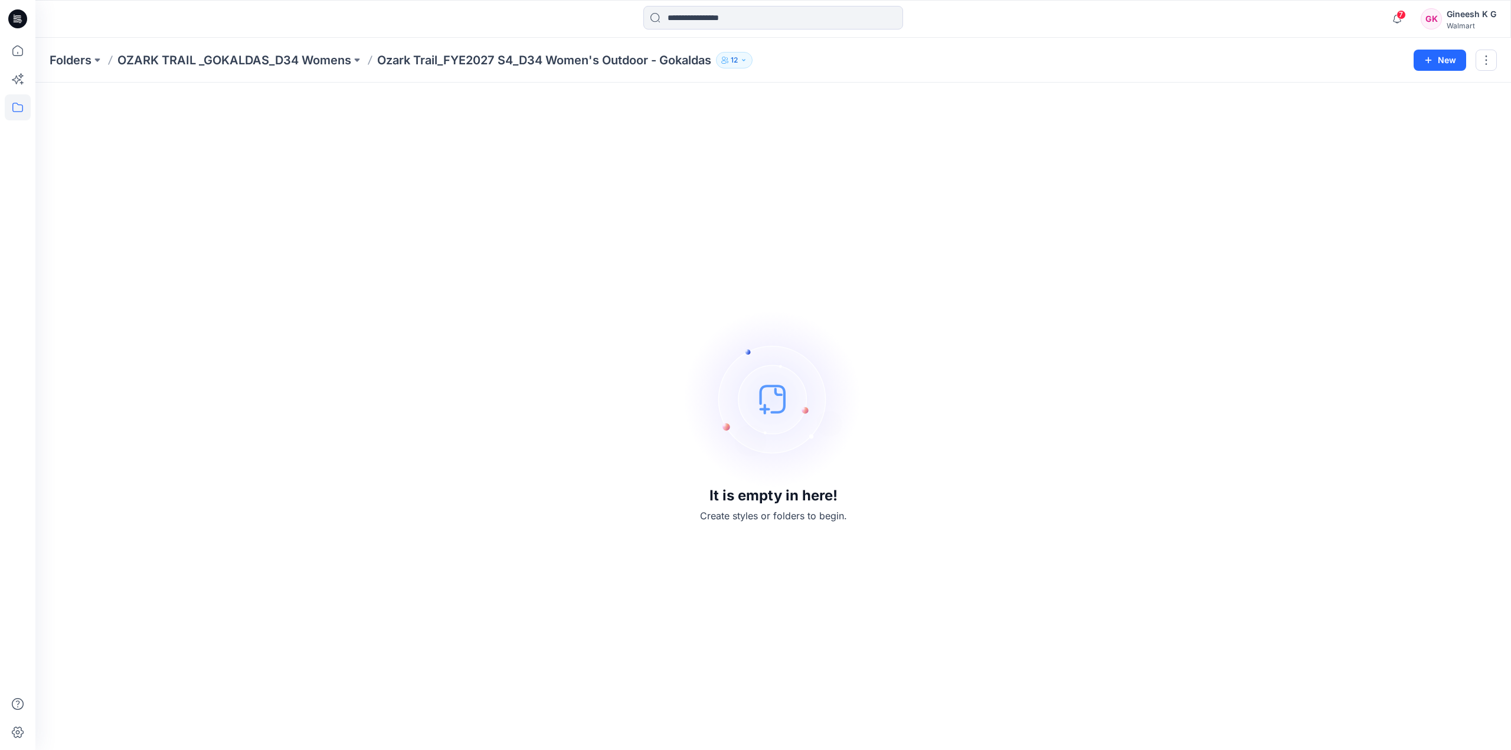  I want to click on button: New, so click(1440, 60).